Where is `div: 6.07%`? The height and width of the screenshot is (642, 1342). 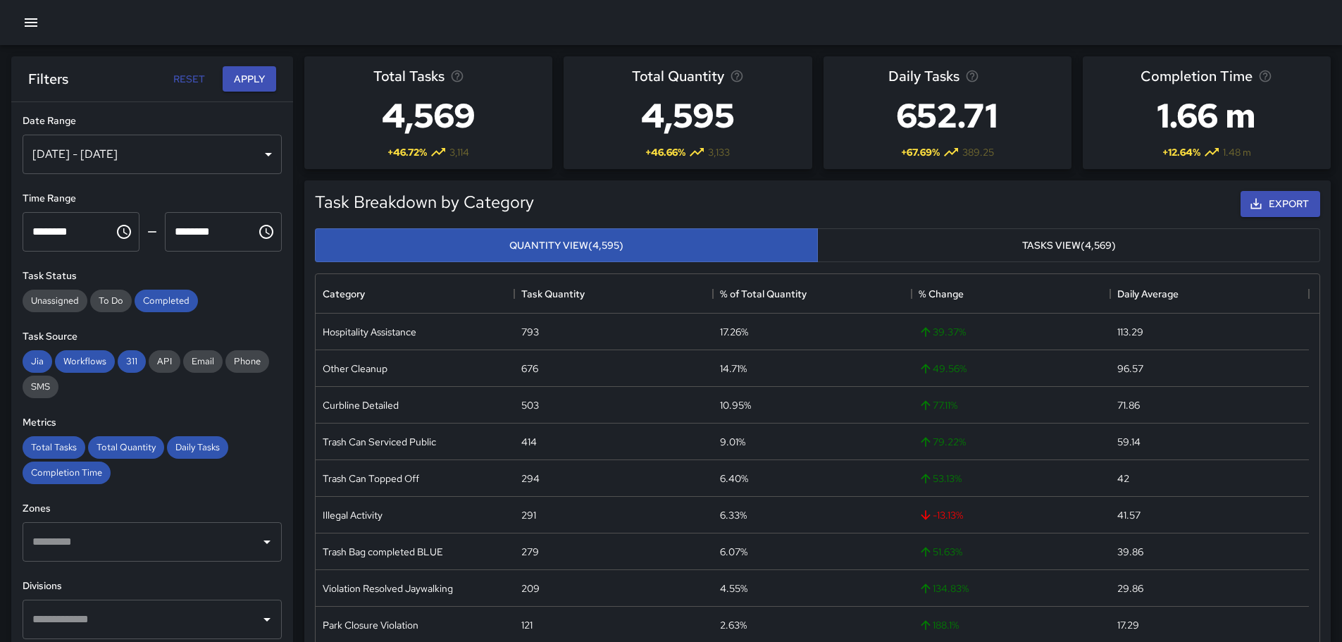 div: 6.07% is located at coordinates (733, 552).